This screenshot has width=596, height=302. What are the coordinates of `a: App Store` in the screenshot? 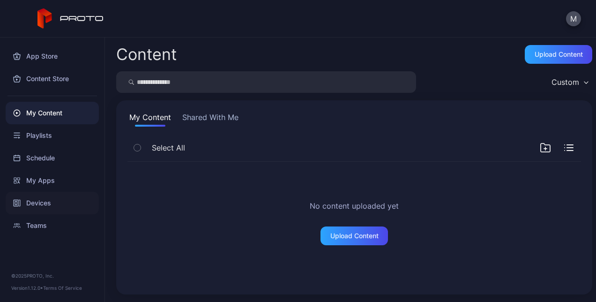 It's located at (52, 56).